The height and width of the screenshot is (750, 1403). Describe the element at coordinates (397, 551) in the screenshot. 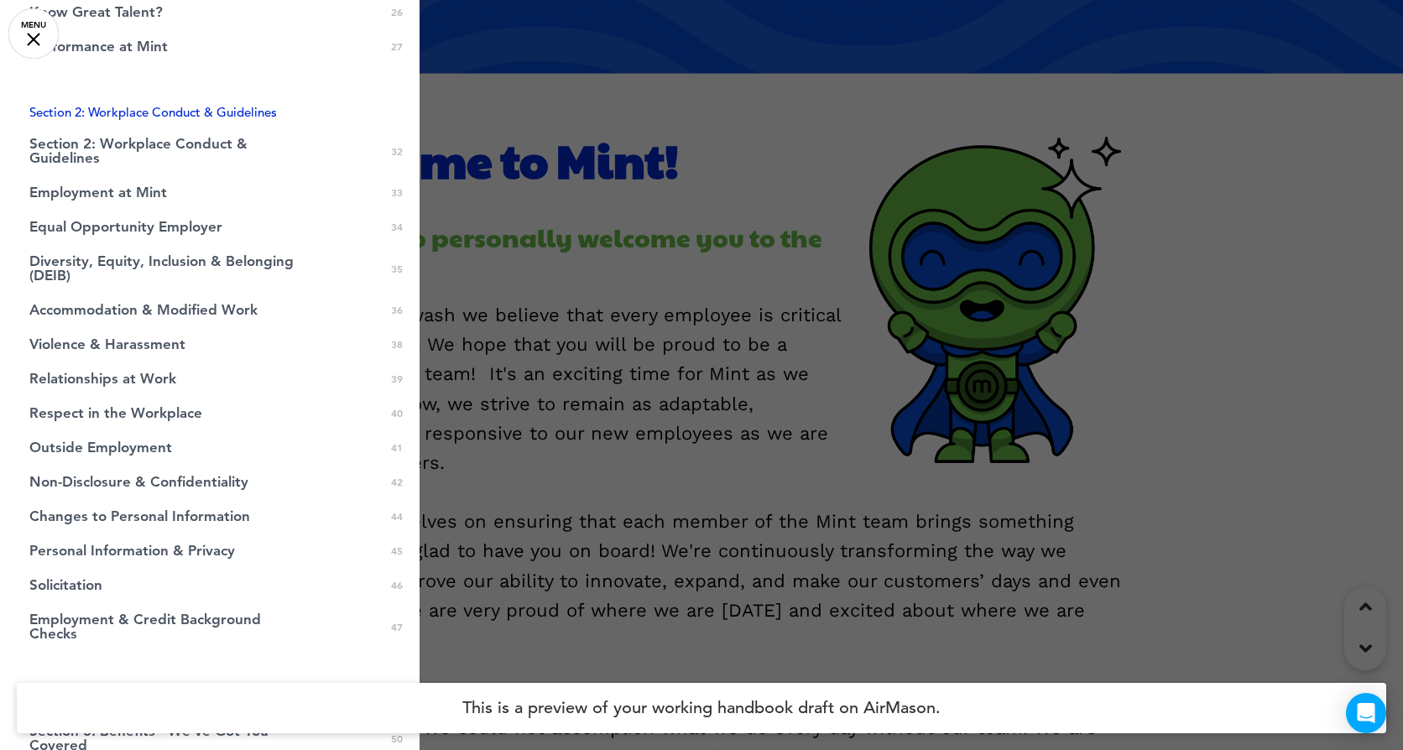

I see `span: 45` at that location.